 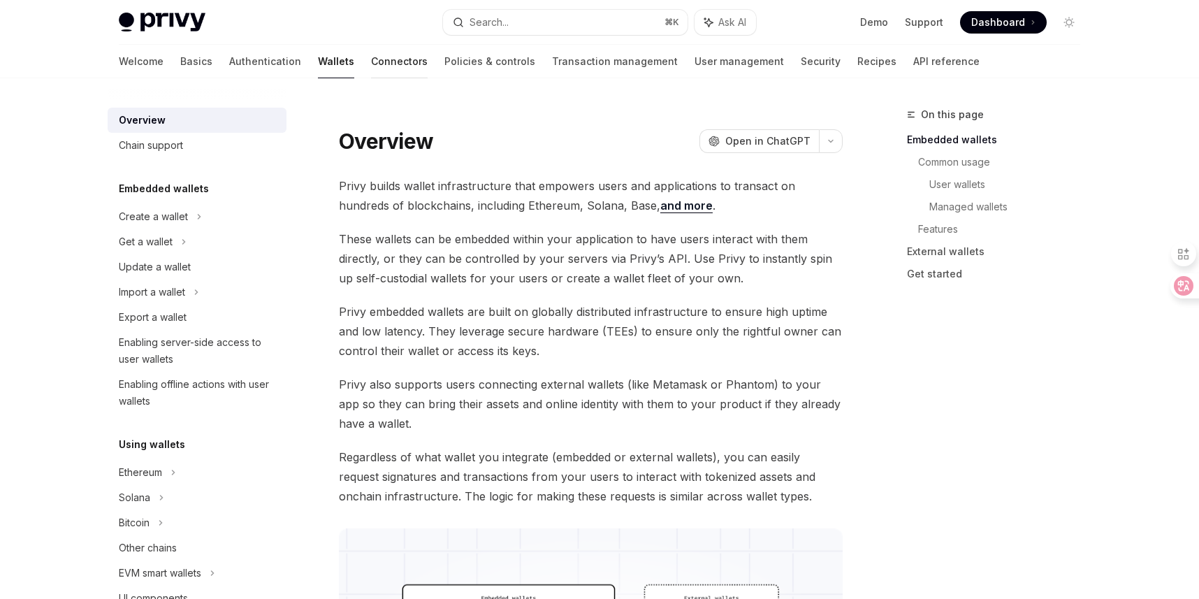 What do you see at coordinates (134, 523) in the screenshot?
I see `div: Bitcoin` at bounding box center [134, 523].